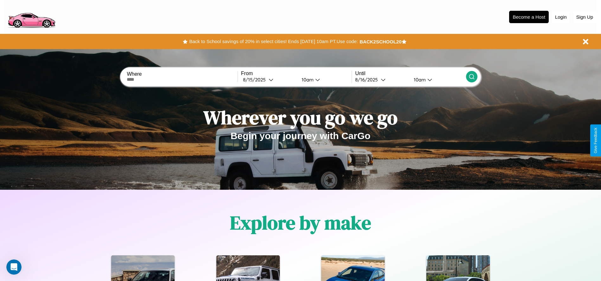 Image resolution: width=601 pixels, height=281 pixels. Describe the element at coordinates (585, 17) in the screenshot. I see `button: Sign Up` at that location.